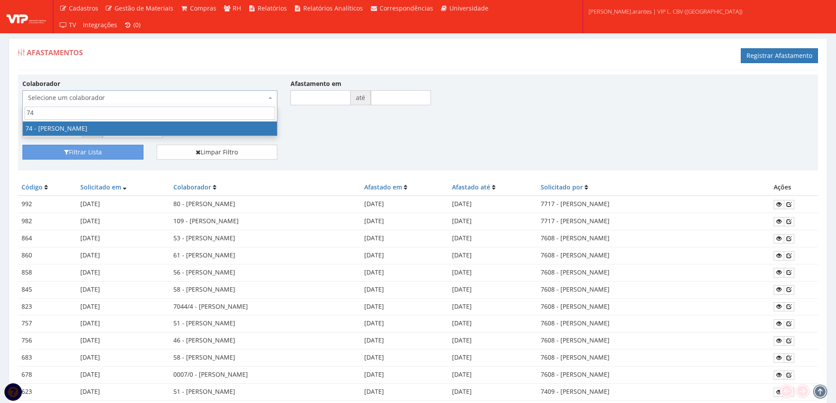 Image resolution: width=836 pixels, height=403 pixels. I want to click on a: Código, so click(32, 187).